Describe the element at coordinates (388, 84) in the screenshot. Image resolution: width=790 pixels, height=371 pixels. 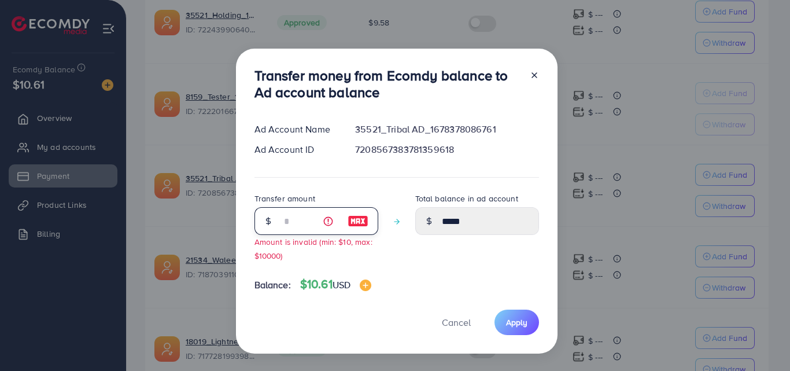
I see `h3: Transfer money from Ecomdy balance to Ad account balance` at that location.